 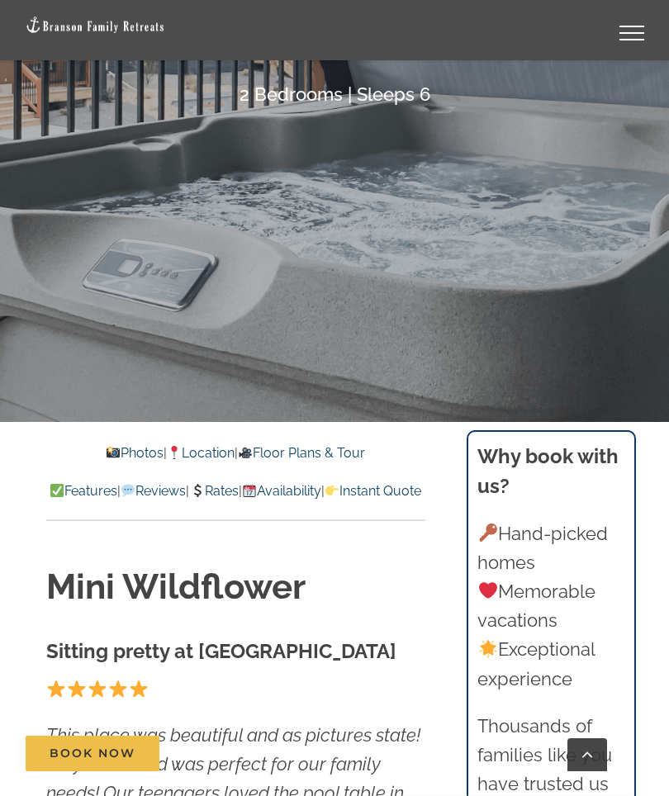 I want to click on a: Reviews, so click(x=153, y=491).